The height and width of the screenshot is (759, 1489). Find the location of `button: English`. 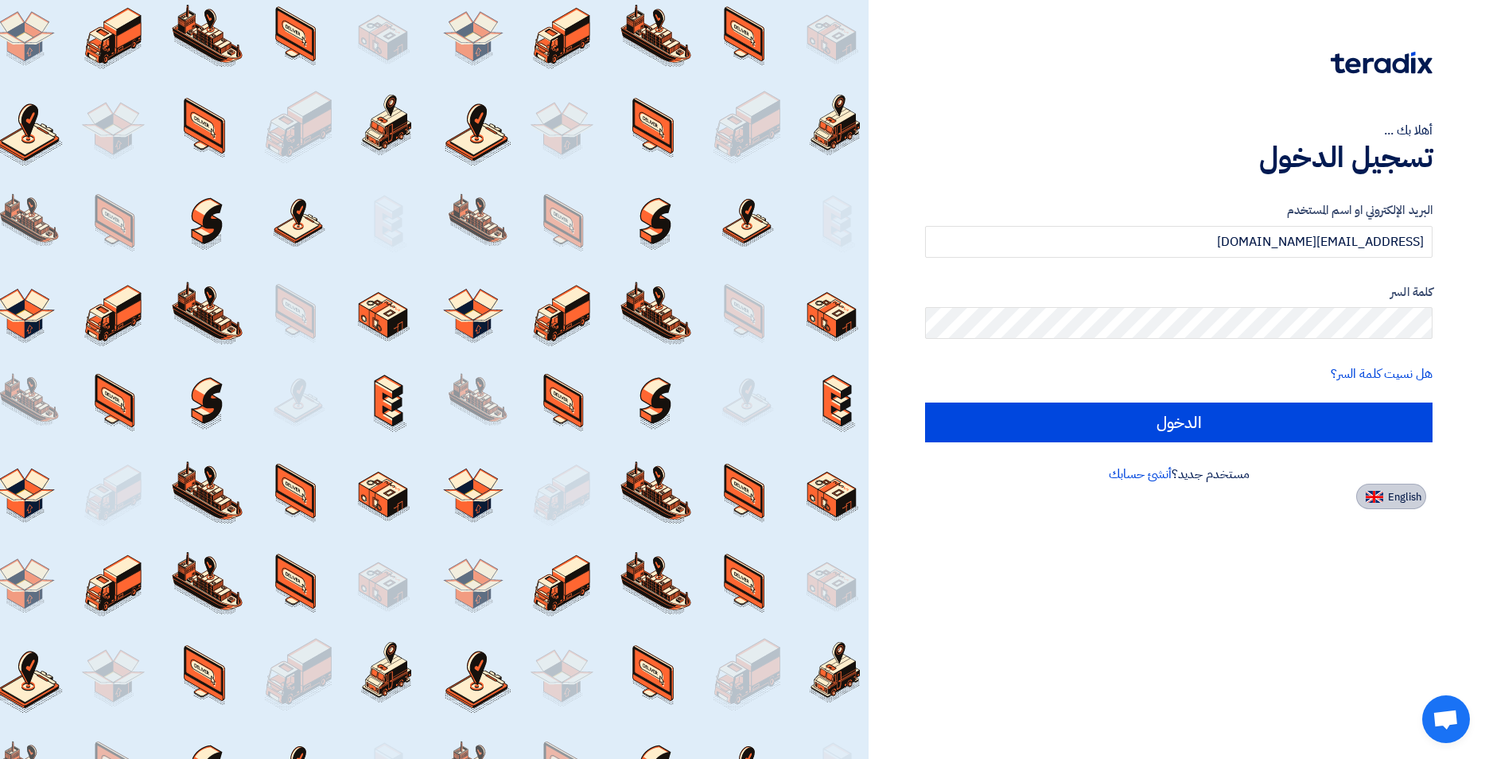

button: English is located at coordinates (1391, 496).